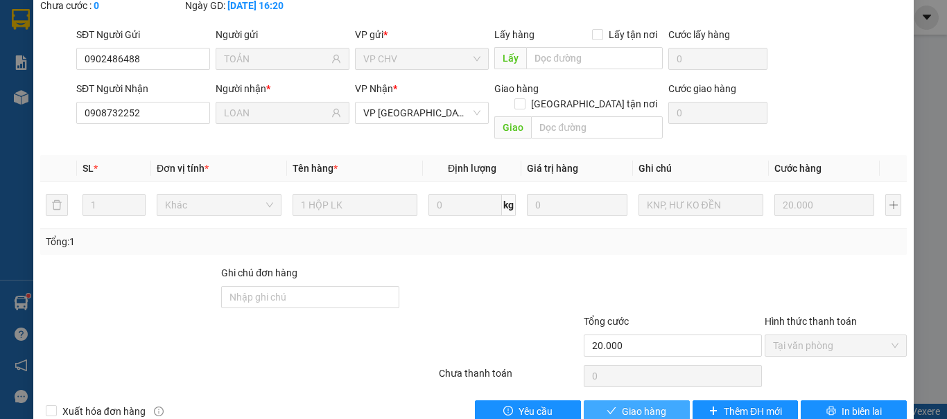  Describe the element at coordinates (159, 412) in the screenshot. I see `span: info-circle` at that location.